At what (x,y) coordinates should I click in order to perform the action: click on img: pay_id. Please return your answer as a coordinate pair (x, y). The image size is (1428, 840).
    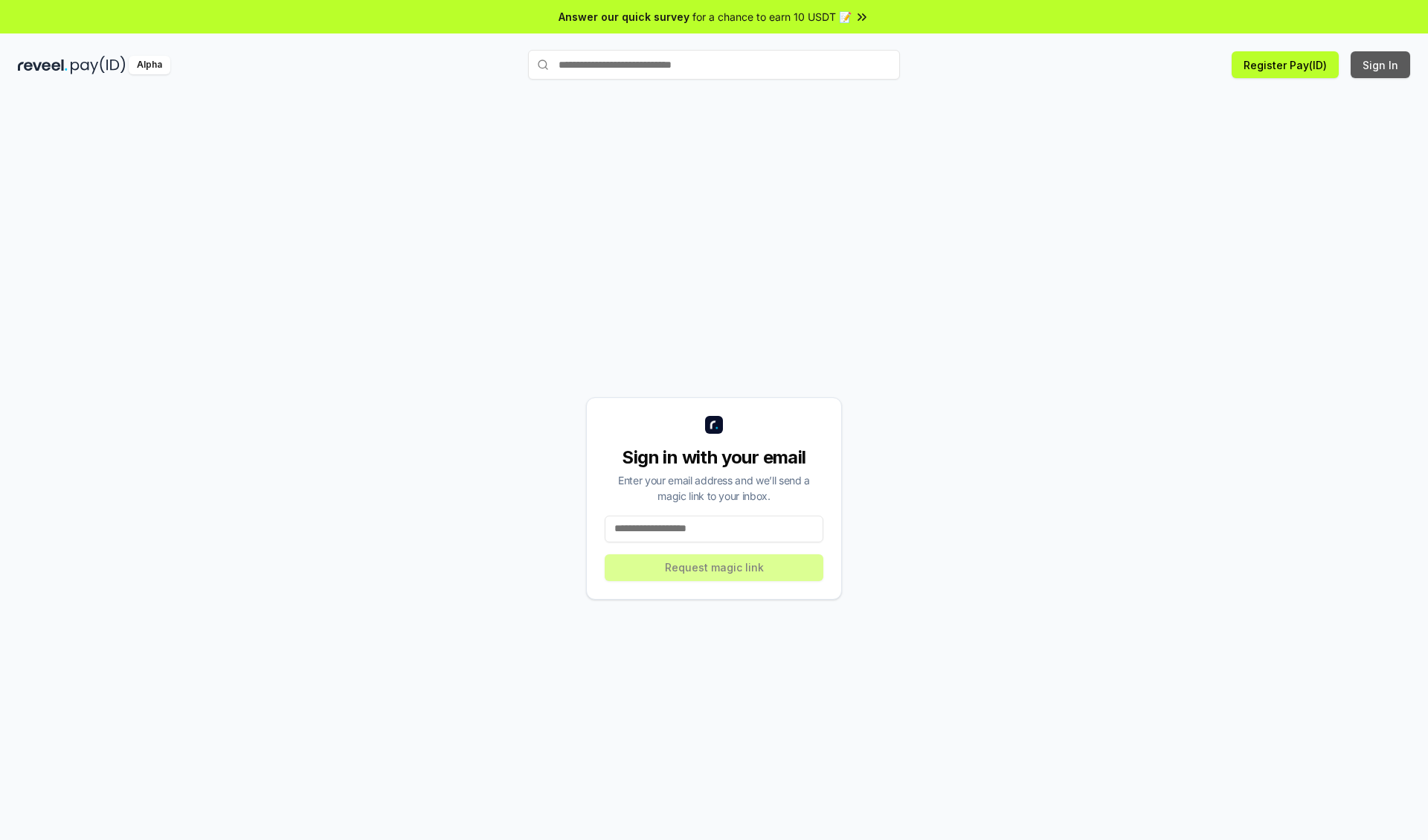
    Looking at the image, I should click on (98, 65).